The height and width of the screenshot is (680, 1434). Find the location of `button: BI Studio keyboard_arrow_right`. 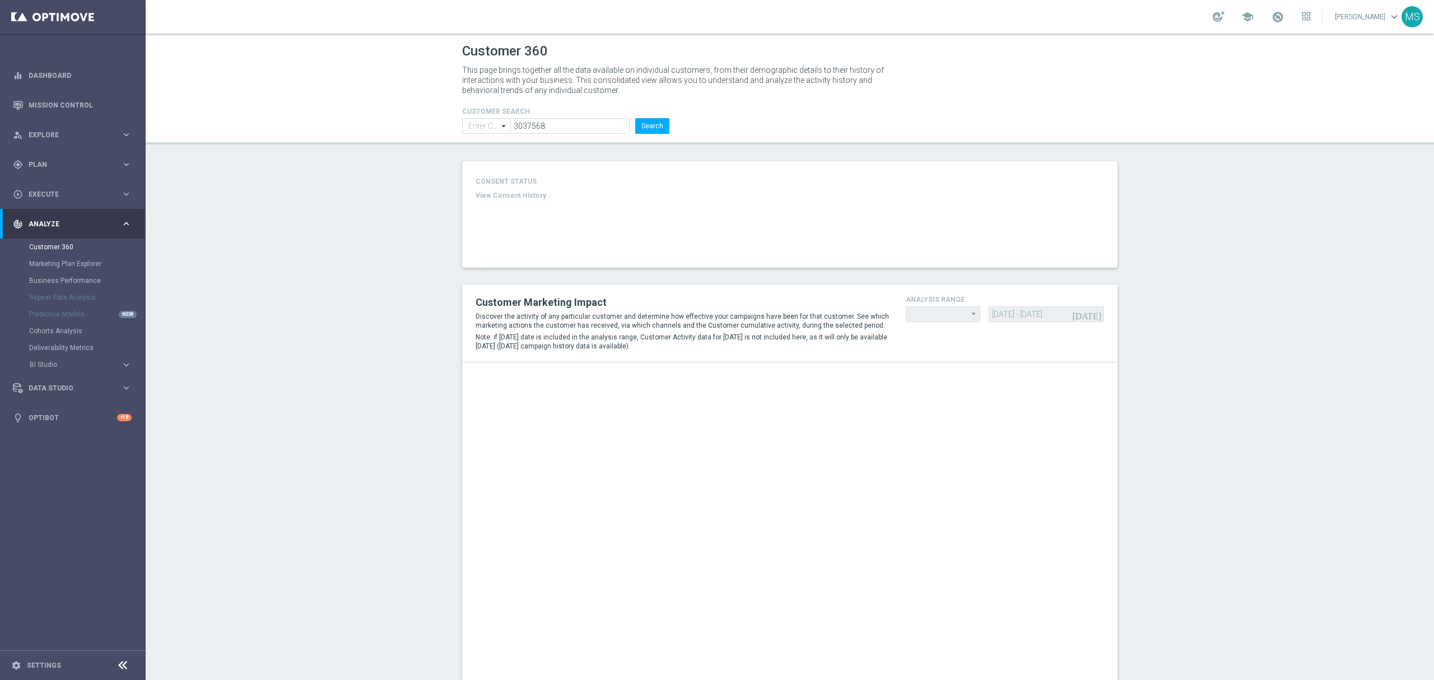

button: BI Studio keyboard_arrow_right is located at coordinates (81, 365).